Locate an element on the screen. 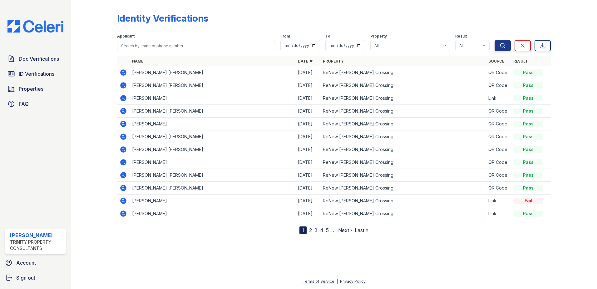 The image size is (597, 289). a: FAQ is located at coordinates (35, 104).